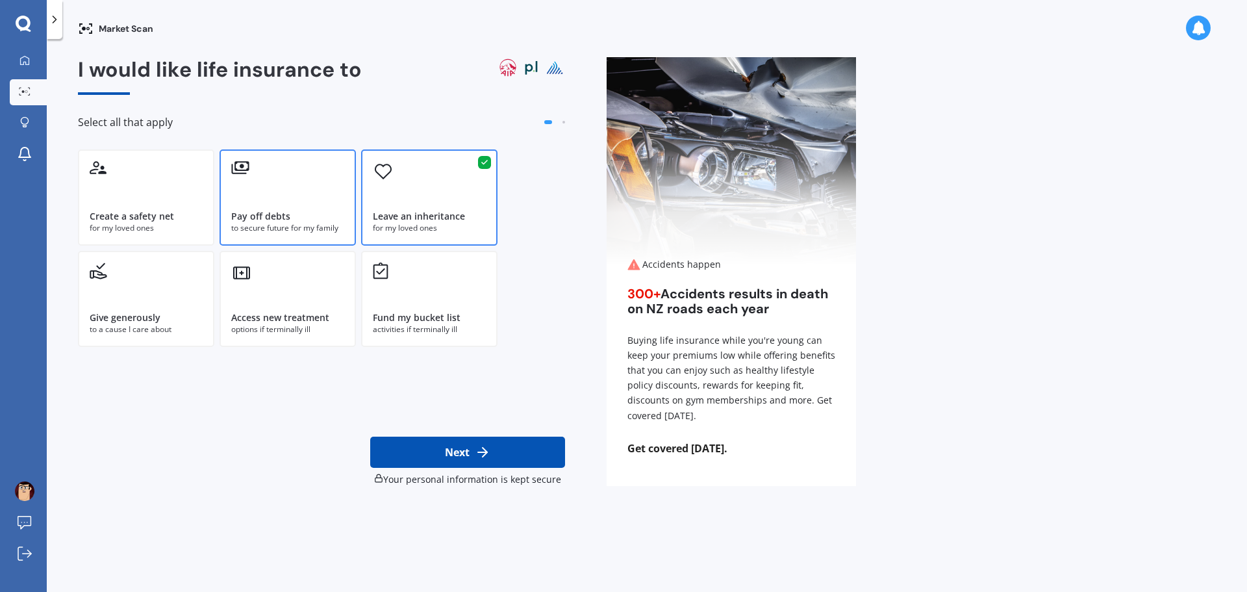 The image size is (1247, 592). I want to click on img: Accidents happen, so click(731, 161).